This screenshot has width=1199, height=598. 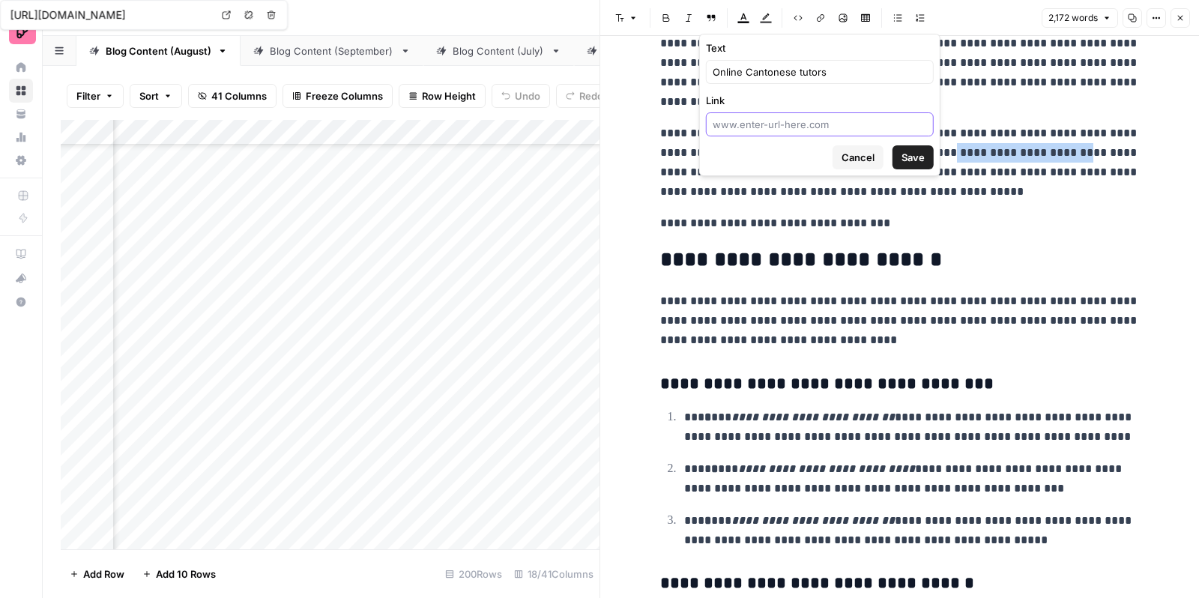 I want to click on a: Blog Content (April), so click(x=650, y=51).